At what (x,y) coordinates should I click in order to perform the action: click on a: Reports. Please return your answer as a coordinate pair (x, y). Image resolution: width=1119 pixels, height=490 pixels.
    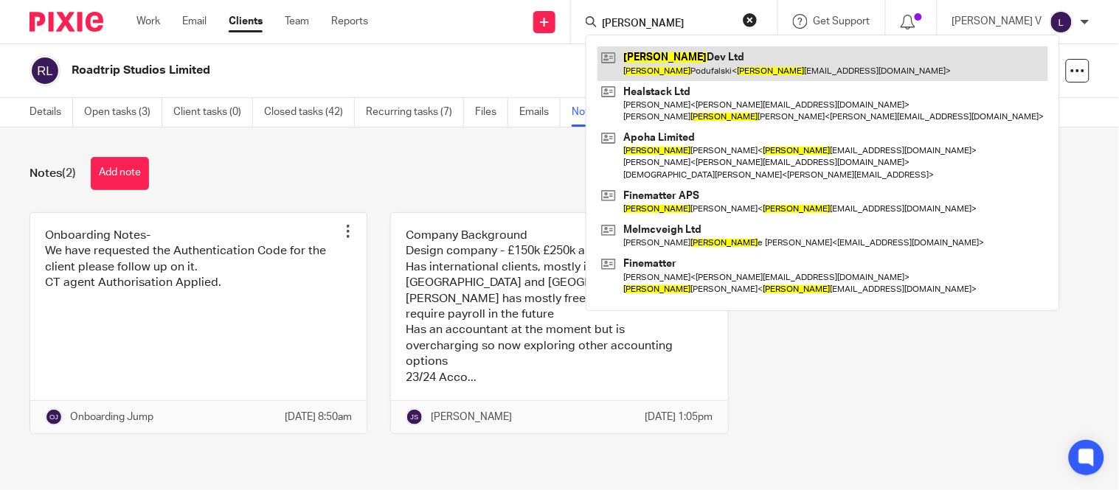
    Looking at the image, I should click on (350, 21).